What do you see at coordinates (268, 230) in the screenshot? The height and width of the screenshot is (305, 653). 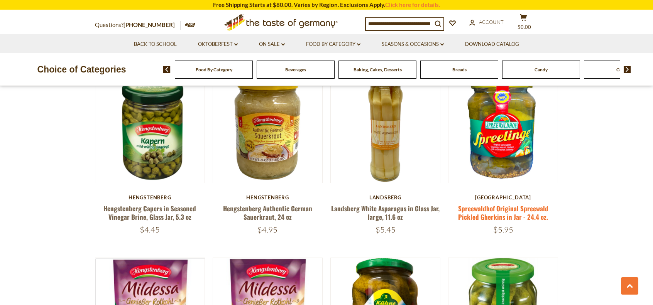 I see `span: $4.95` at bounding box center [268, 230].